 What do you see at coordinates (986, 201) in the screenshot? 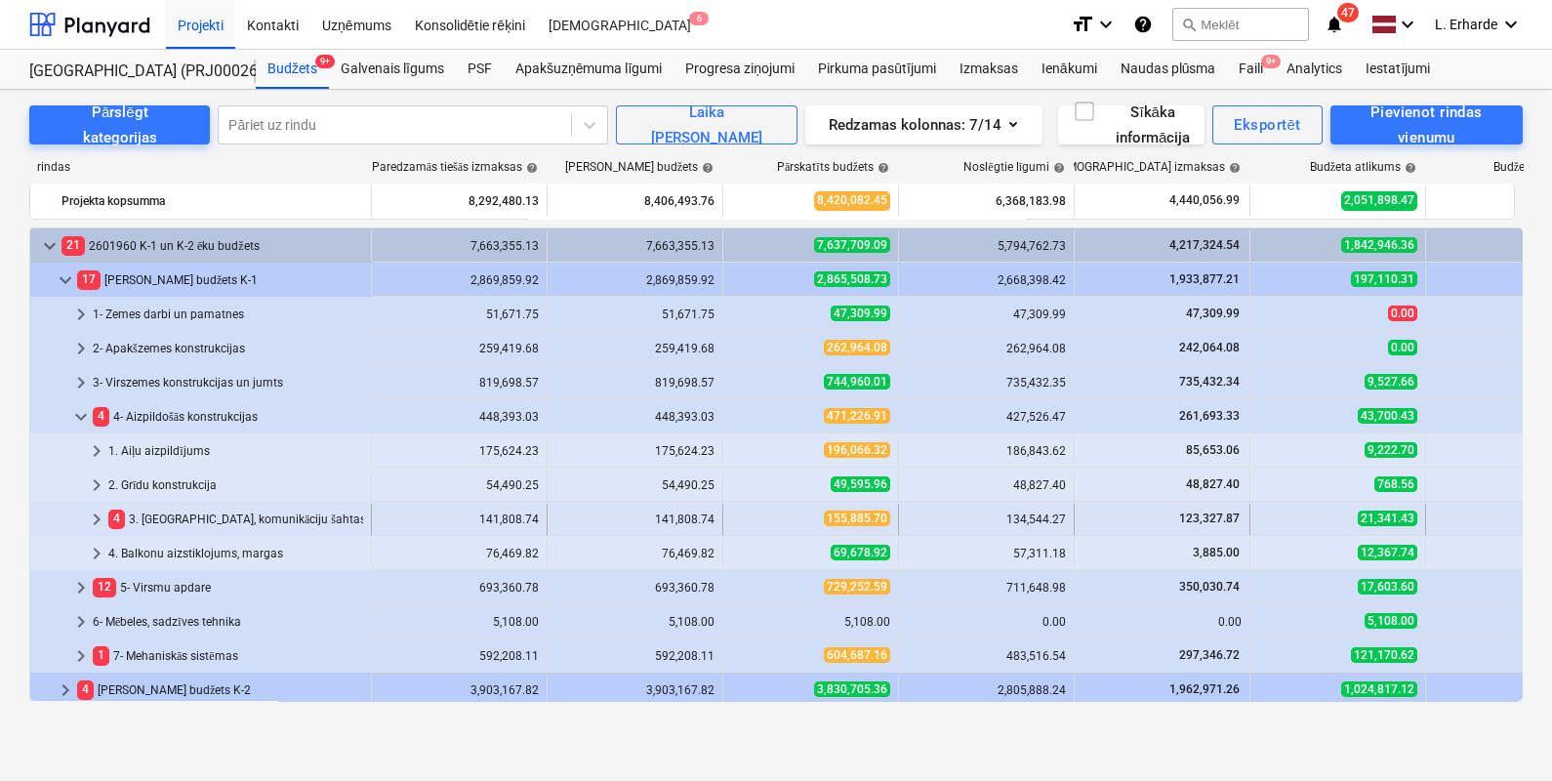
I see `div: 6,368,183.98` at bounding box center [986, 201].